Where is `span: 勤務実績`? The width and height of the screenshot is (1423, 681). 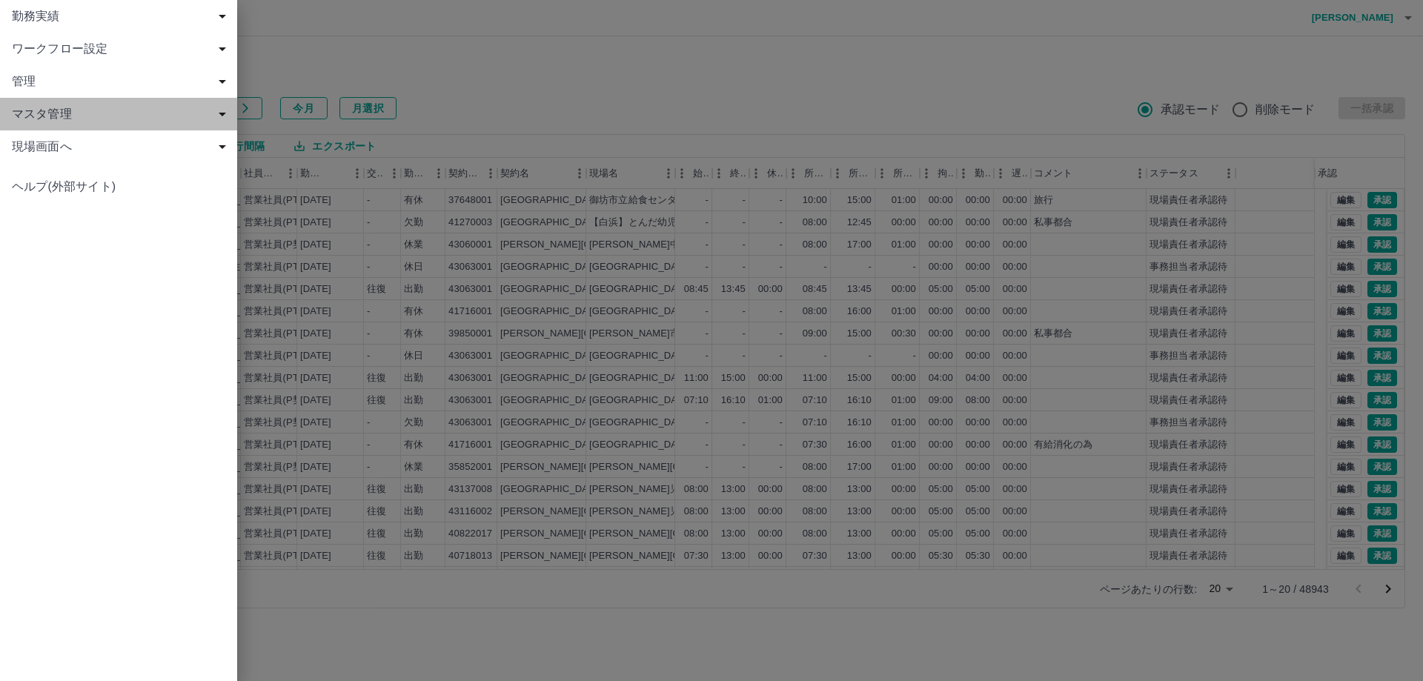 span: 勤務実績 is located at coordinates (122, 16).